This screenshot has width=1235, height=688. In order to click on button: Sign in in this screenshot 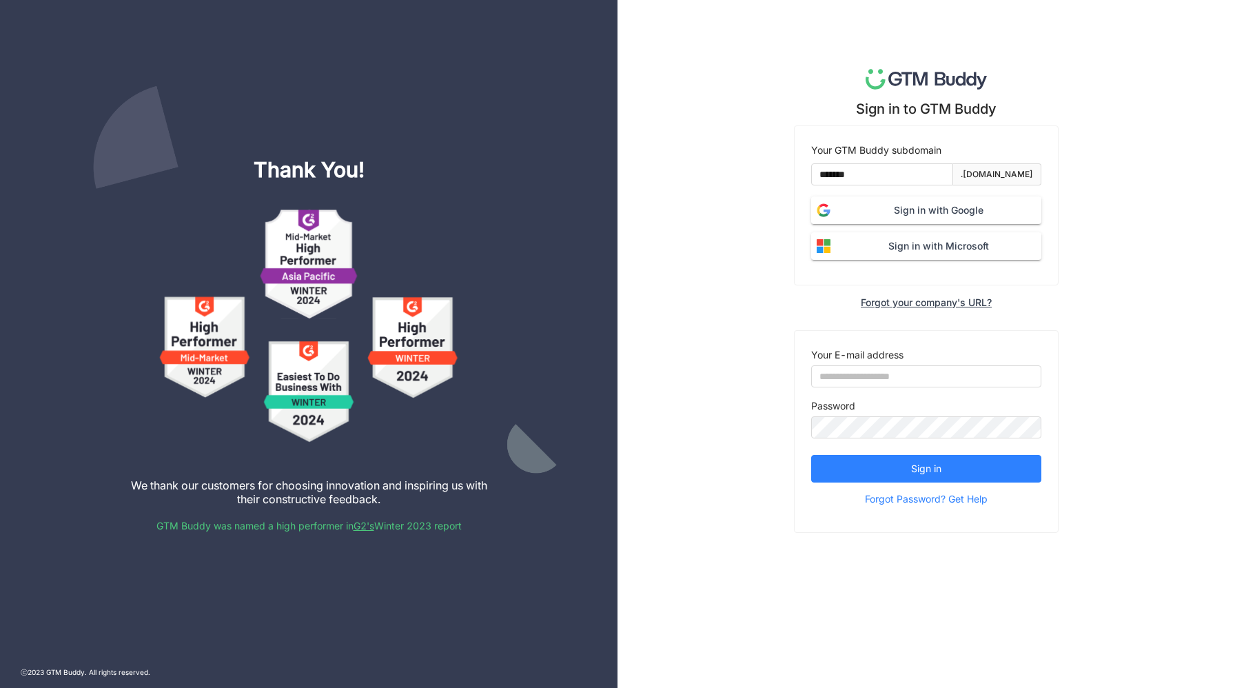, I will do `click(926, 468)`.